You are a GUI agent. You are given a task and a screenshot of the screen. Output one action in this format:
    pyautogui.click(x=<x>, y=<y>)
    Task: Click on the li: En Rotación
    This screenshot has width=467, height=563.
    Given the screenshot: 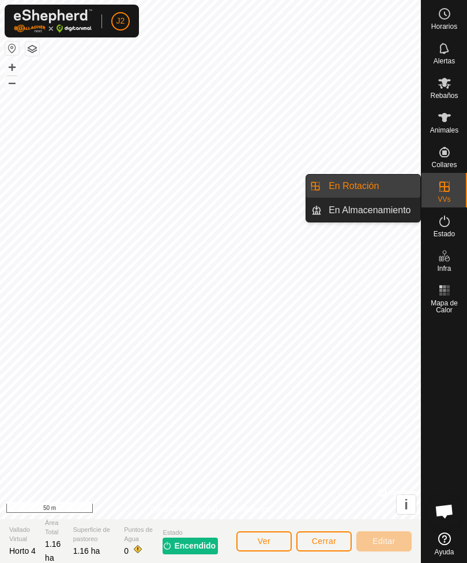 What is the action you would take?
    pyautogui.click(x=363, y=186)
    